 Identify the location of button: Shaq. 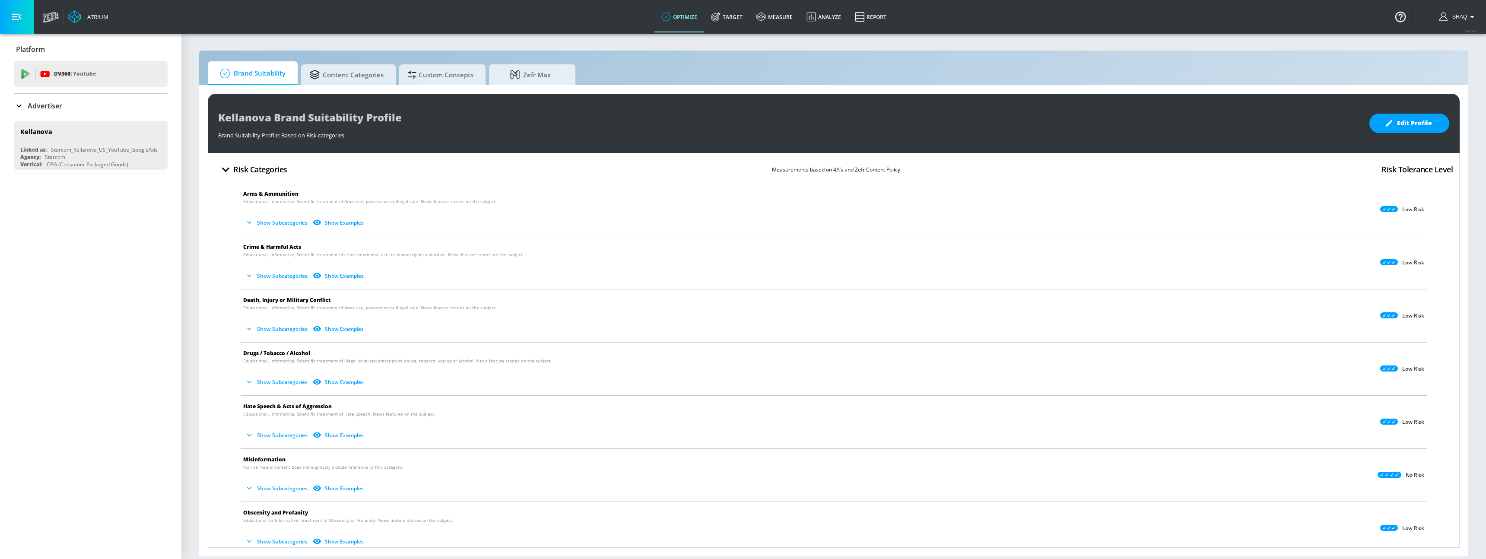
(1458, 17).